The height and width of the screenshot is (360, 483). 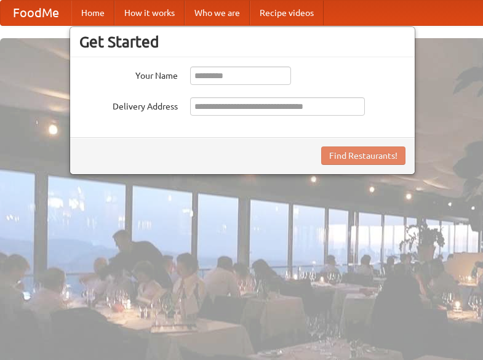 What do you see at coordinates (36, 13) in the screenshot?
I see `a: FoodMe` at bounding box center [36, 13].